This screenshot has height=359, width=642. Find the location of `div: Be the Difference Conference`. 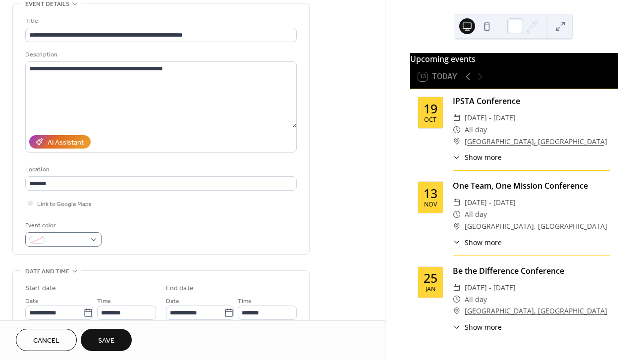

div: Be the Difference Conference is located at coordinates (531, 271).